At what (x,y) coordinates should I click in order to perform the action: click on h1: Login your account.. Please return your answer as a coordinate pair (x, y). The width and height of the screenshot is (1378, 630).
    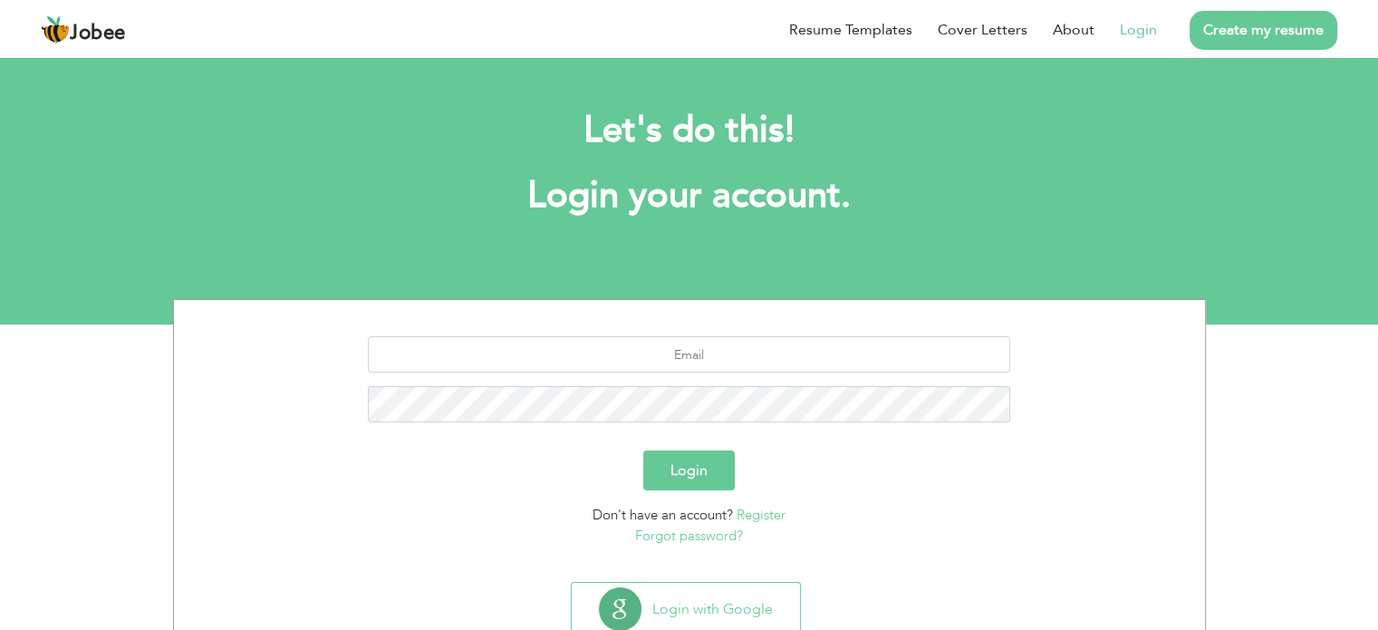
    Looking at the image, I should click on (689, 196).